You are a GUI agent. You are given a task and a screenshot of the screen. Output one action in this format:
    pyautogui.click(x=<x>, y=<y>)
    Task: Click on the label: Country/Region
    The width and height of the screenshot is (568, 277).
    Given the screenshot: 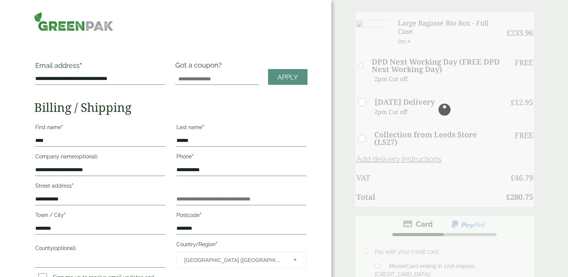 What is the action you would take?
    pyautogui.click(x=241, y=245)
    